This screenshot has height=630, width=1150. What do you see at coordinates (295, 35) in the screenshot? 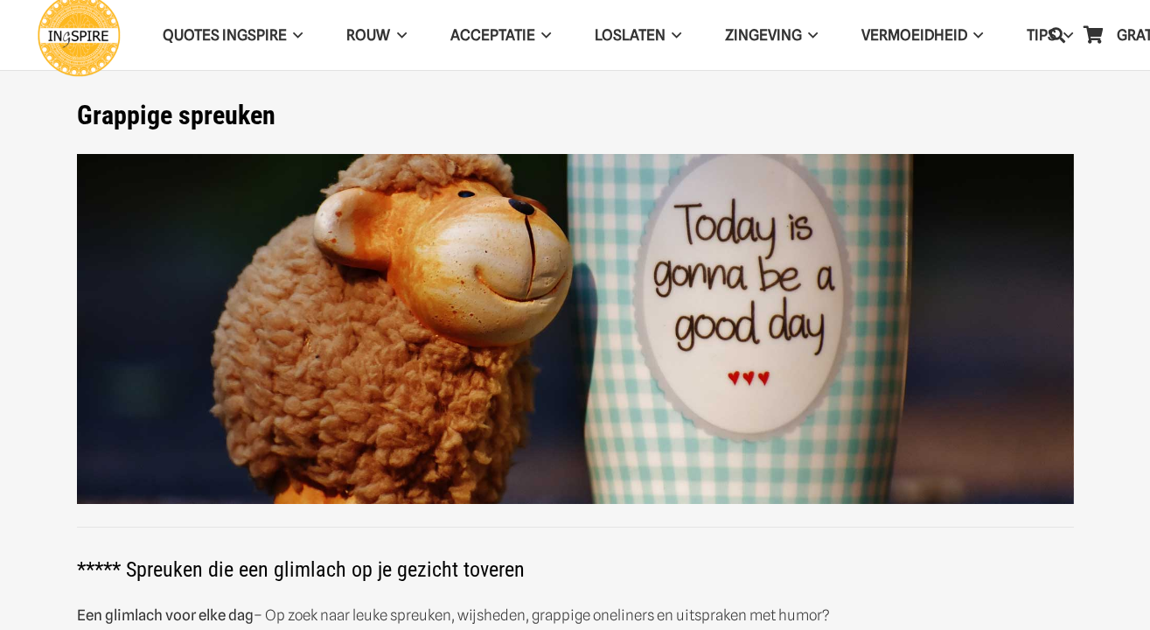
I see `span: QUOTES INGSPIRE Menu` at bounding box center [295, 35].